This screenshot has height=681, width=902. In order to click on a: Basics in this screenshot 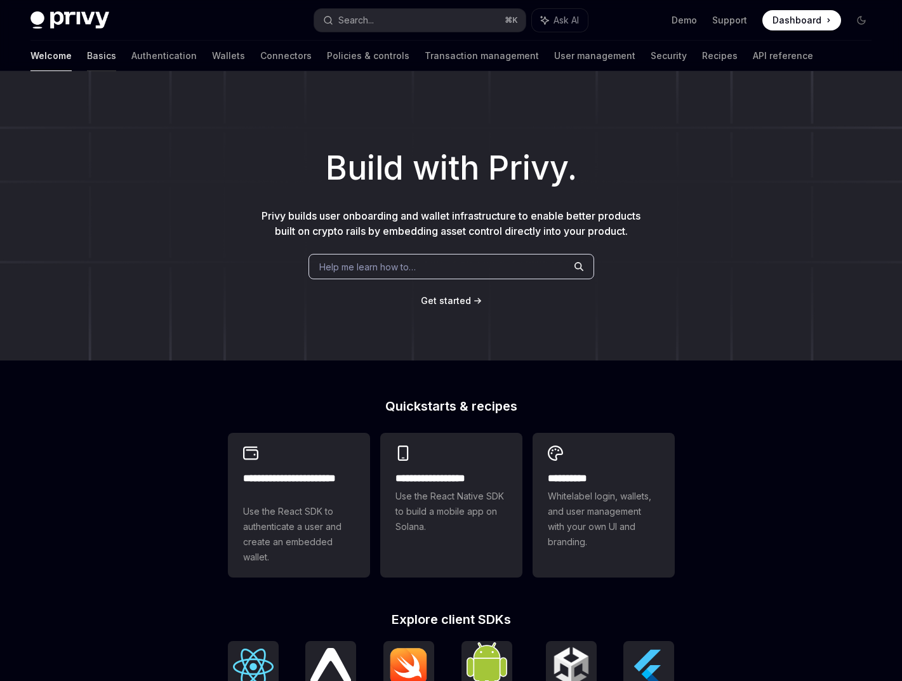, I will do `click(102, 56)`.